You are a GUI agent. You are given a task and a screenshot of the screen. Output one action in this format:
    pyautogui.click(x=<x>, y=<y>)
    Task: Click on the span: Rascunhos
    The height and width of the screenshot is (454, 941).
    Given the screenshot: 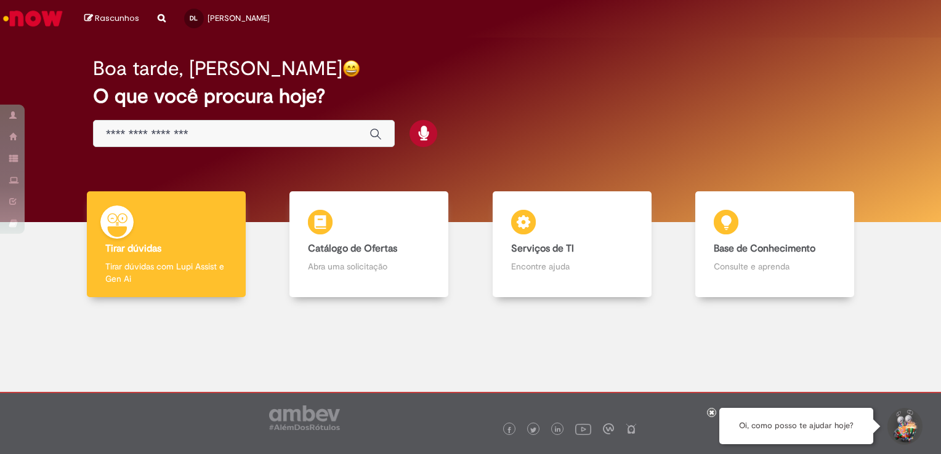 What is the action you would take?
    pyautogui.click(x=117, y=18)
    